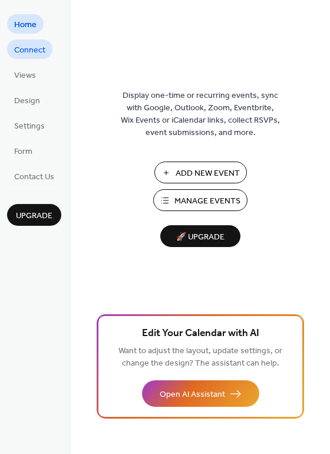 The image size is (330, 454). What do you see at coordinates (200, 200) in the screenshot?
I see `button: Manage Events` at bounding box center [200, 200].